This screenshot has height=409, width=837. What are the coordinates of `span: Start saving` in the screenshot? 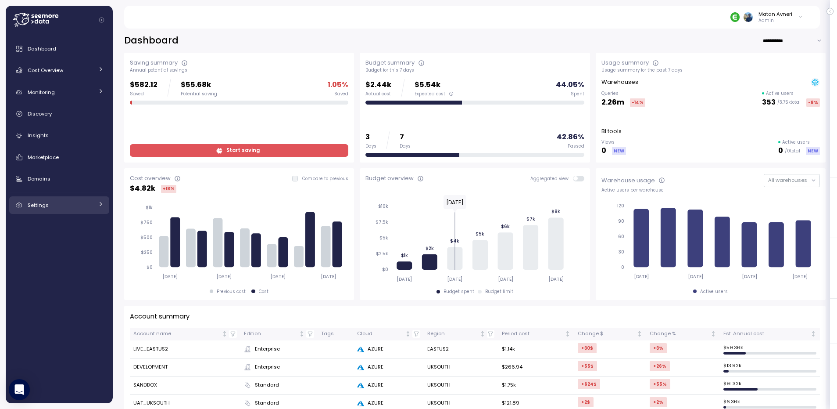 It's located at (243, 150).